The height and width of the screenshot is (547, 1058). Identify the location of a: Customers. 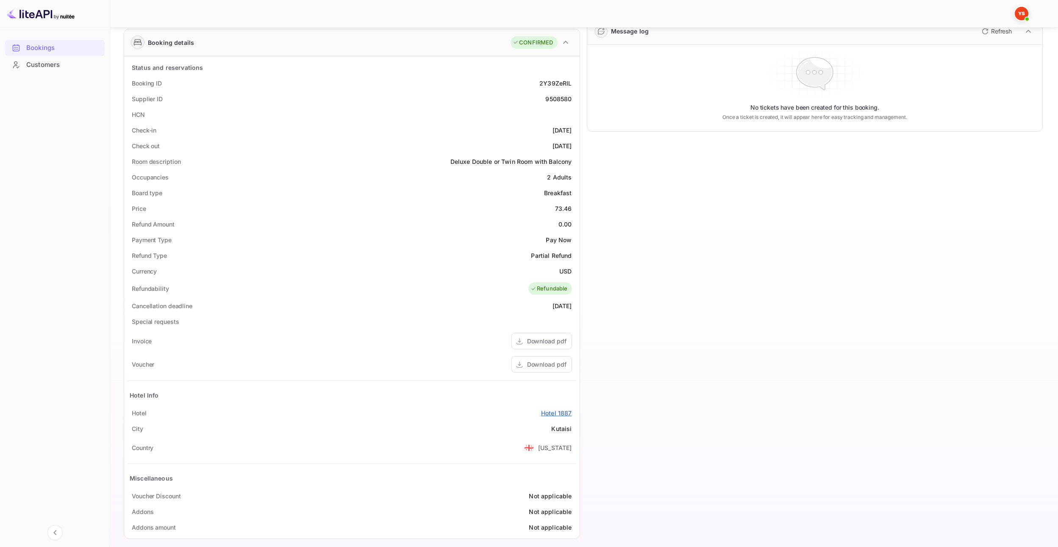
(55, 64).